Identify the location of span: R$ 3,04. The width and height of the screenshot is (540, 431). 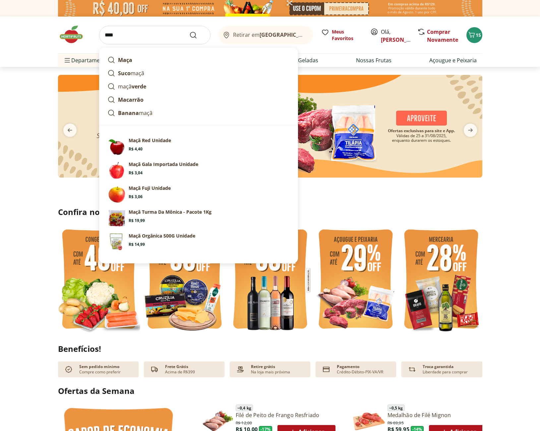
(136, 173).